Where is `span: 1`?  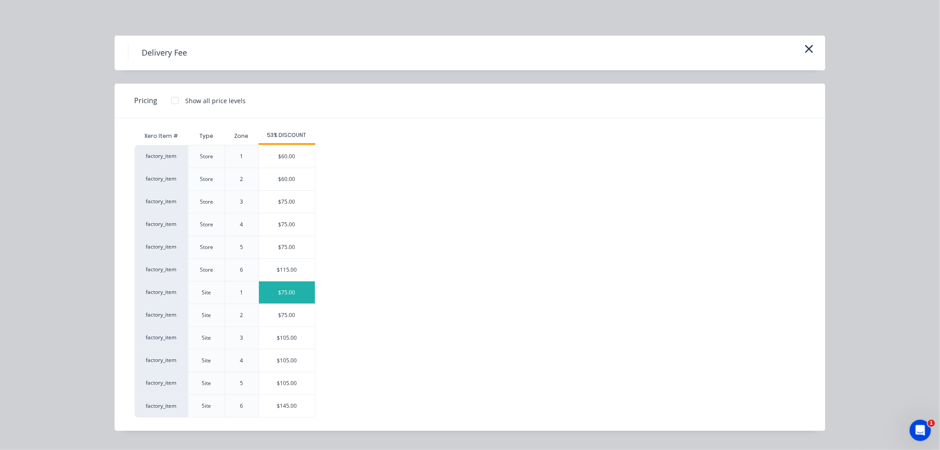 span: 1 is located at coordinates (932, 423).